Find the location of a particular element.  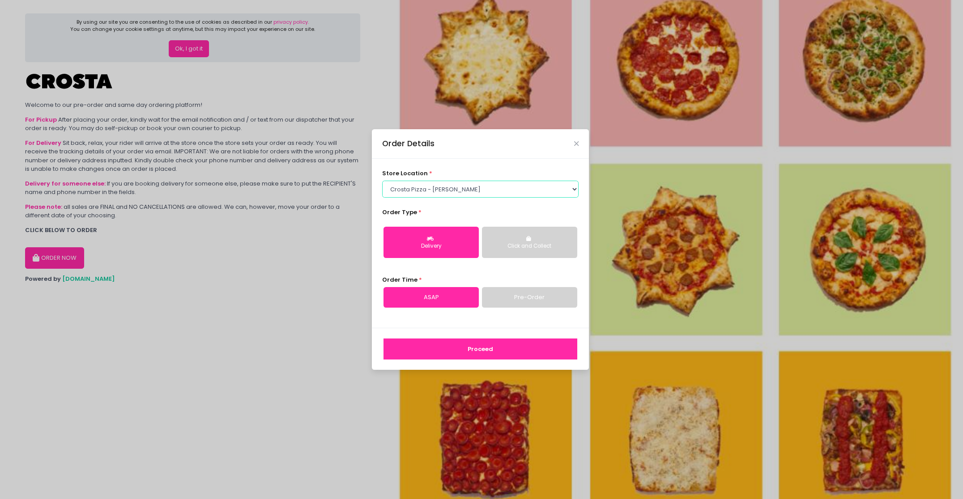

span: store location is located at coordinates (405, 173).